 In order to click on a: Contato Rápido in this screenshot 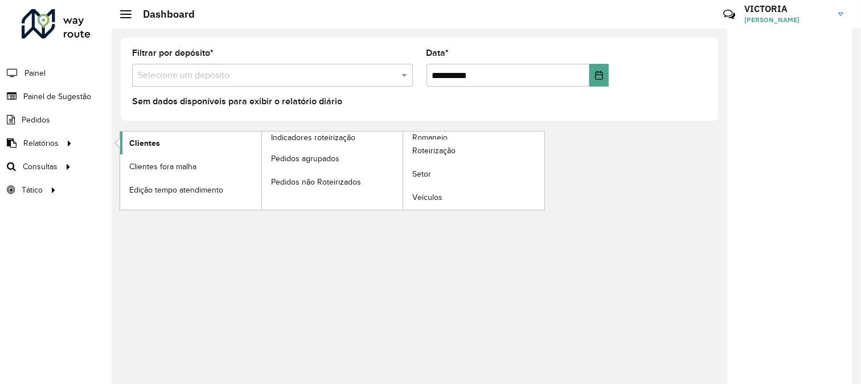, I will do `click(729, 14)`.